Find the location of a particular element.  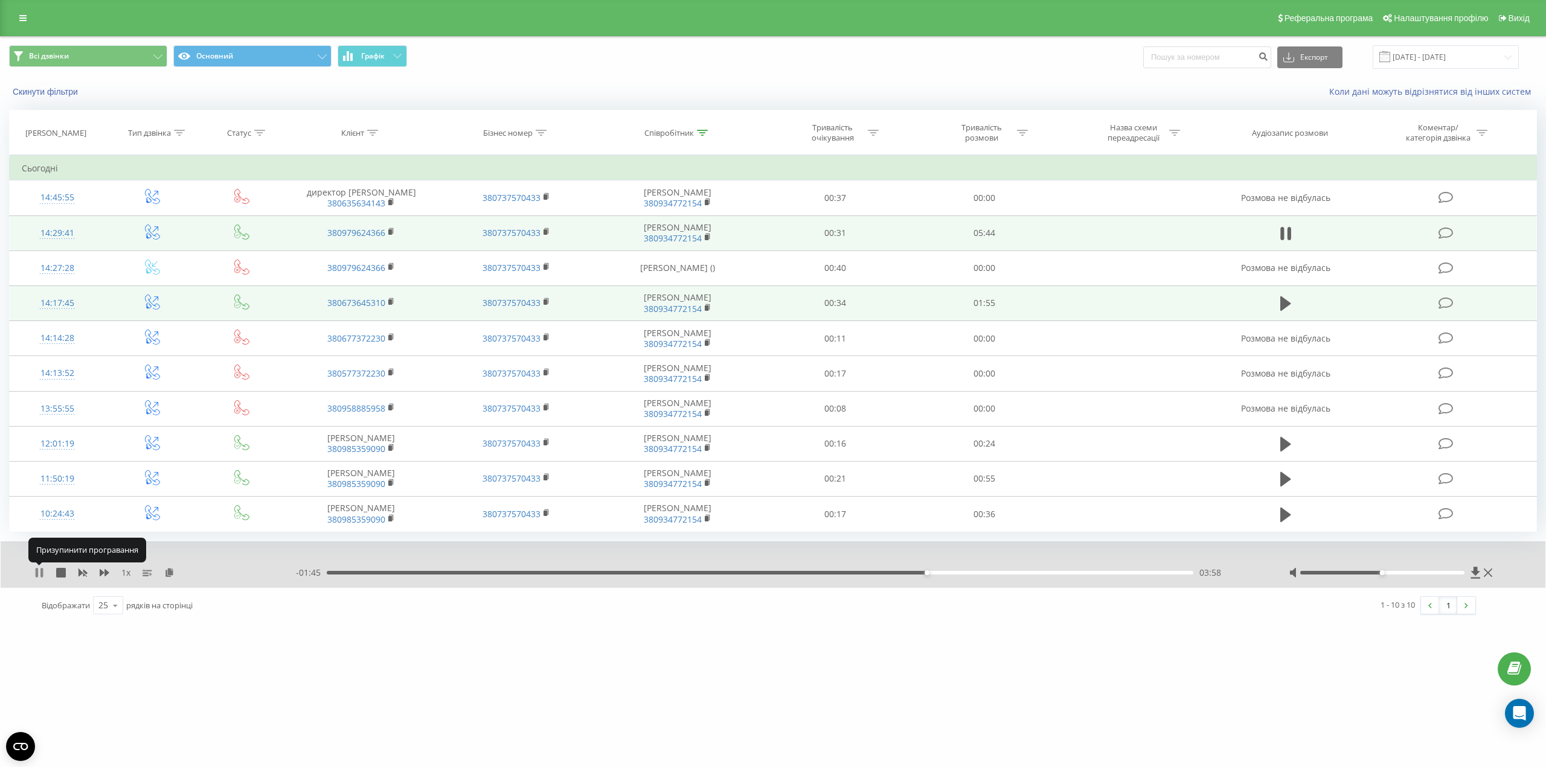

div: Статус is located at coordinates (239, 133).